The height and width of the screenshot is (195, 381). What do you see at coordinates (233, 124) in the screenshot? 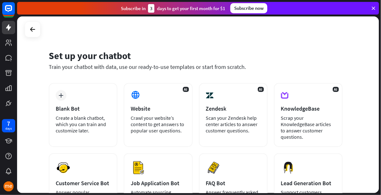
I see `div: Scan your Zendesk help center articles to answer customer questions.` at bounding box center [233, 124].